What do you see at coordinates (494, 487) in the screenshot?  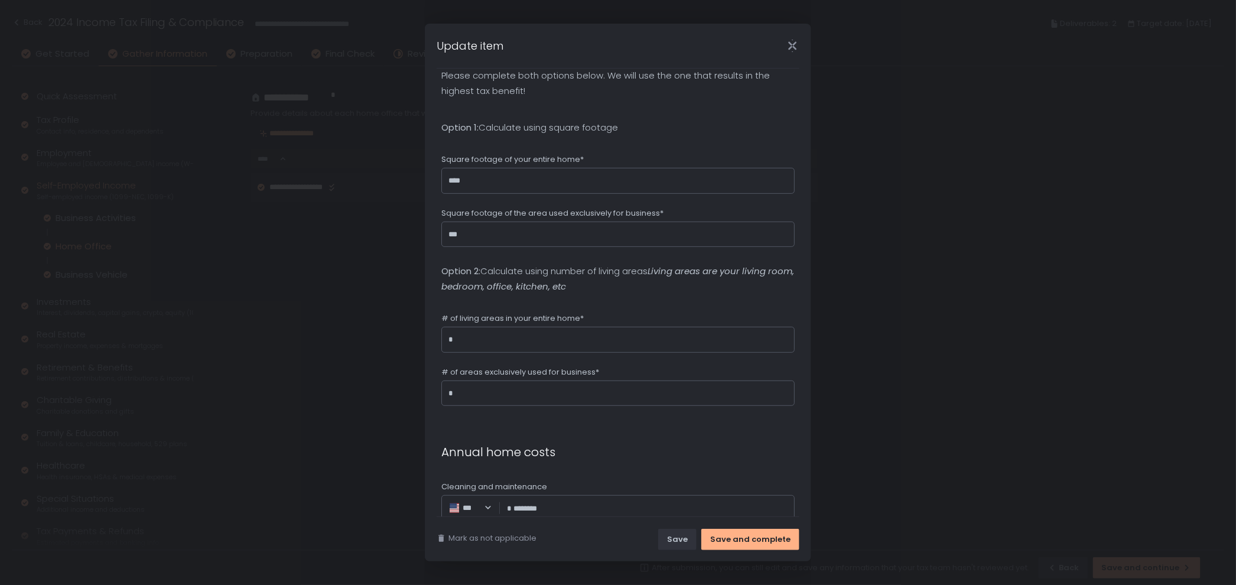 I see `span: Cleaning and maintenance` at bounding box center [494, 487].